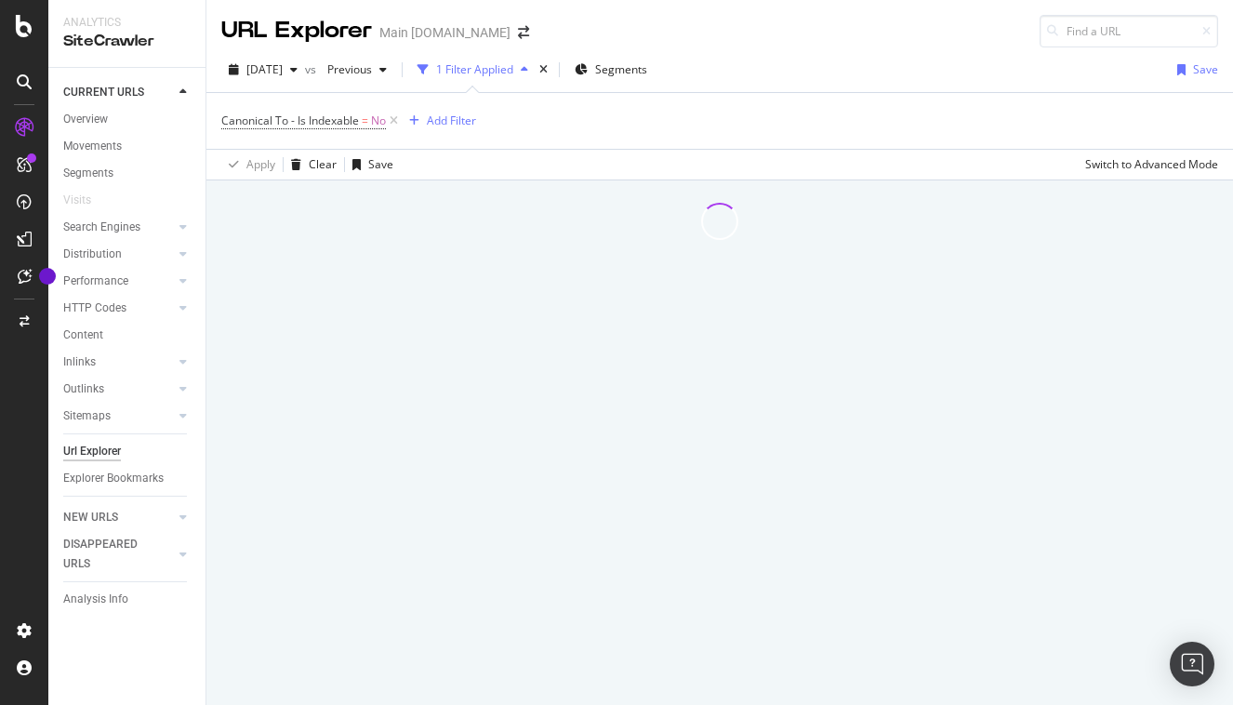  I want to click on a: Performance, so click(118, 281).